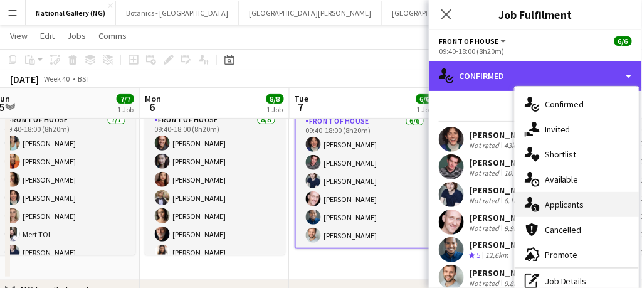 This screenshot has height=288, width=642. Describe the element at coordinates (71, 13) in the screenshot. I see `button: National Gallery (NG)` at that location.